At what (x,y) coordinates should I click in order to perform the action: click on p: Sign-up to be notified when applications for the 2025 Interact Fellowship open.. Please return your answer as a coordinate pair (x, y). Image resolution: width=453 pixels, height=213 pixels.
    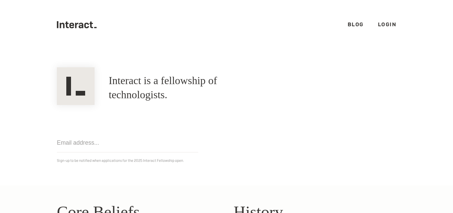
    Looking at the image, I should click on (226, 160).